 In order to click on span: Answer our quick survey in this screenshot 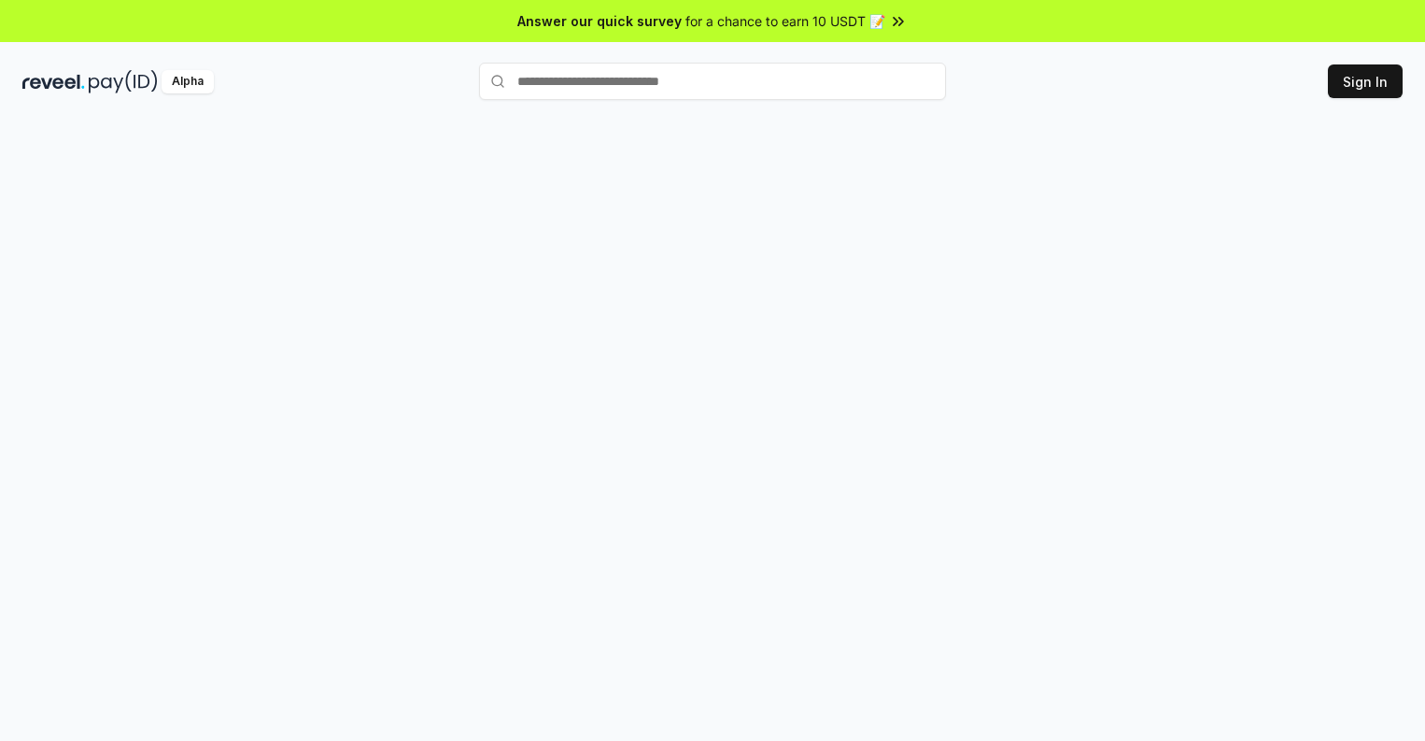, I will do `click(600, 21)`.